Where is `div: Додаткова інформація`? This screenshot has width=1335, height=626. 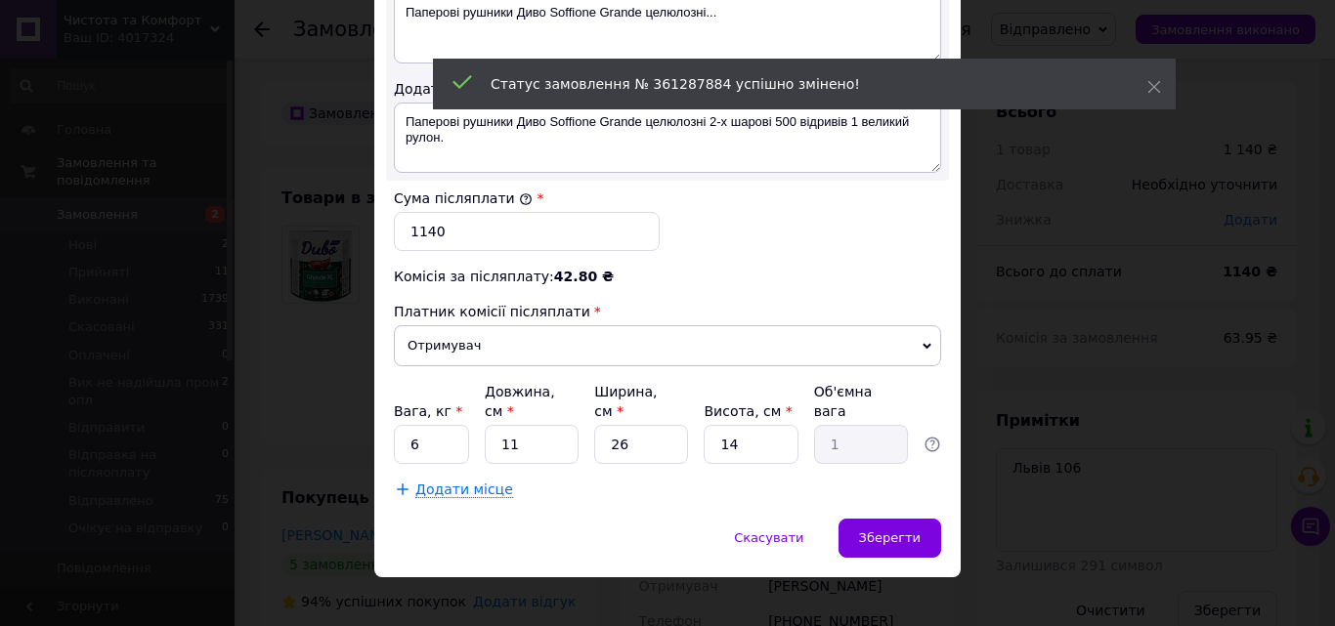 div: Додаткова інформація is located at coordinates (667, 89).